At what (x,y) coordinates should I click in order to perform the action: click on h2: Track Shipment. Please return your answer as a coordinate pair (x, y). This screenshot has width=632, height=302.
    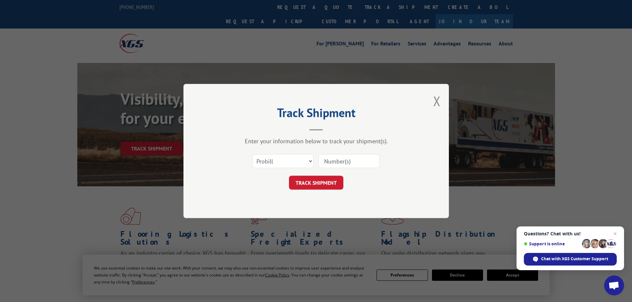
    Looking at the image, I should click on (316, 114).